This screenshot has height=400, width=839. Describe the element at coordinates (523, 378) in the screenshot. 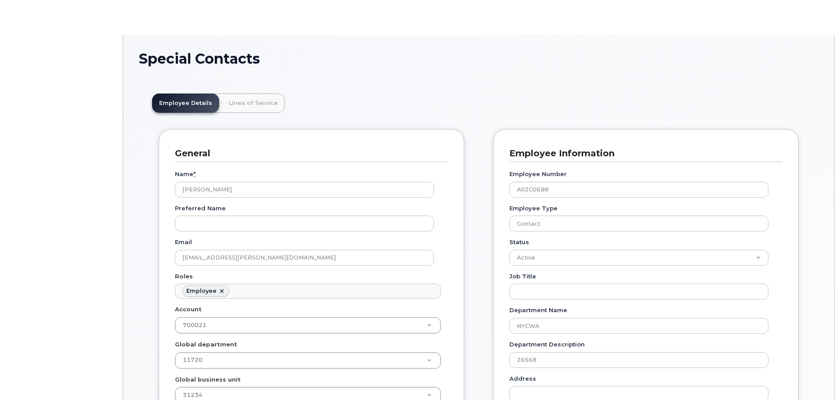

I see `label: Address` at that location.